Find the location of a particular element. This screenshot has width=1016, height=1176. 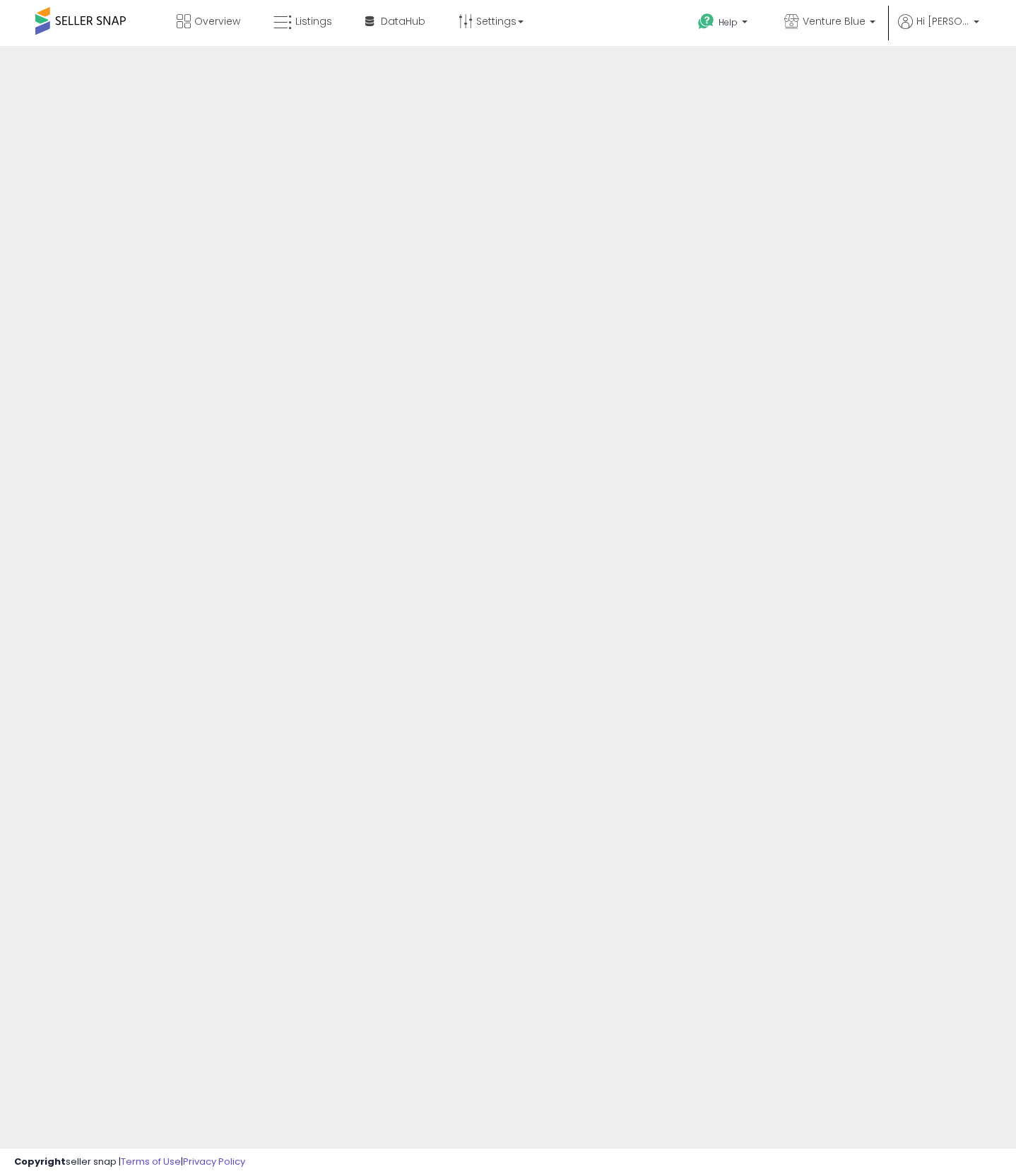

span: Help is located at coordinates (728, 22).